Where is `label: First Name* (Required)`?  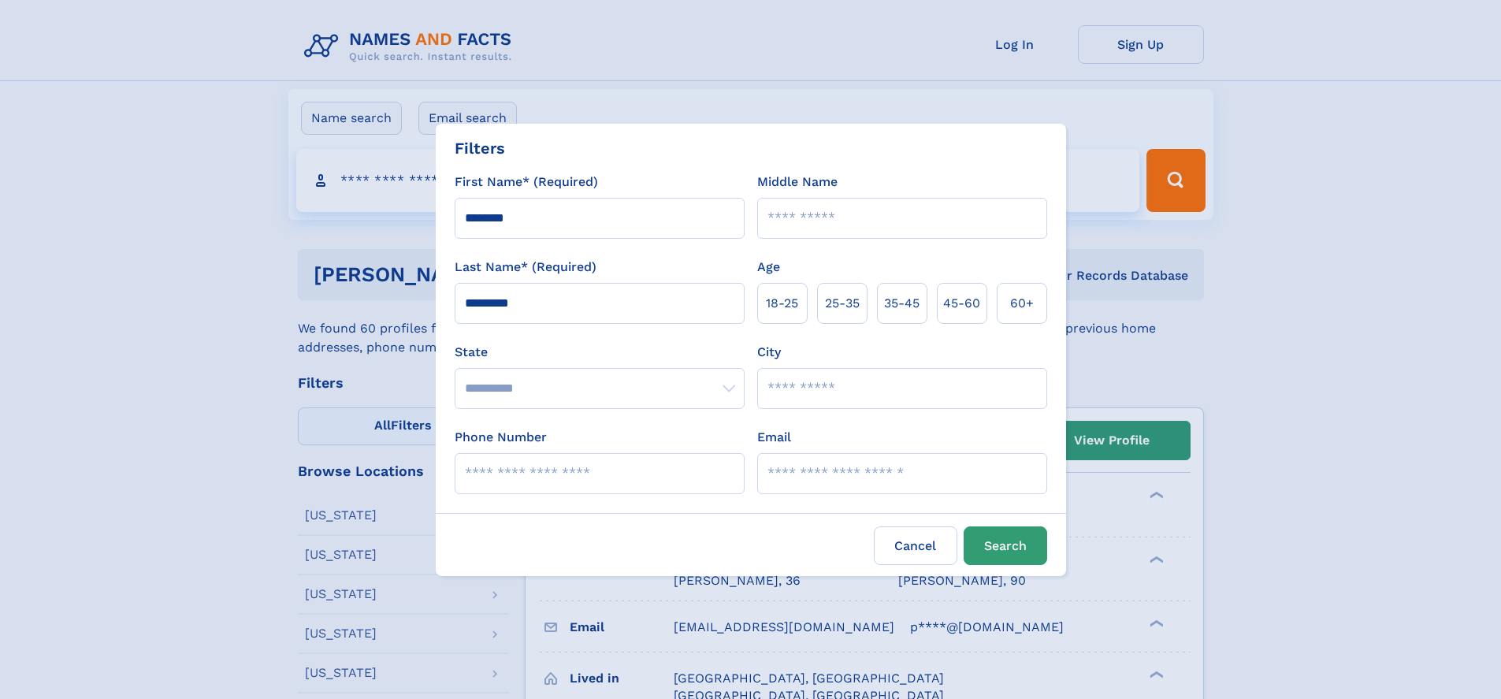 label: First Name* (Required) is located at coordinates (526, 182).